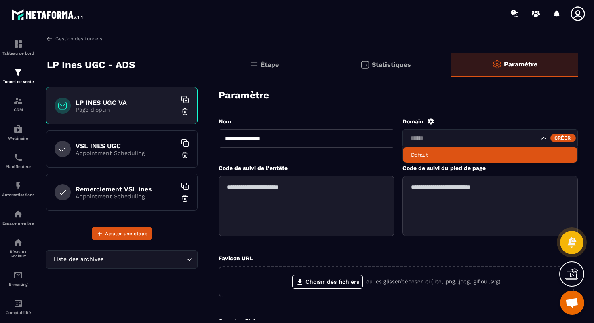  Describe the element at coordinates (254, 65) in the screenshot. I see `img: bars.0d591741.svg` at that location.